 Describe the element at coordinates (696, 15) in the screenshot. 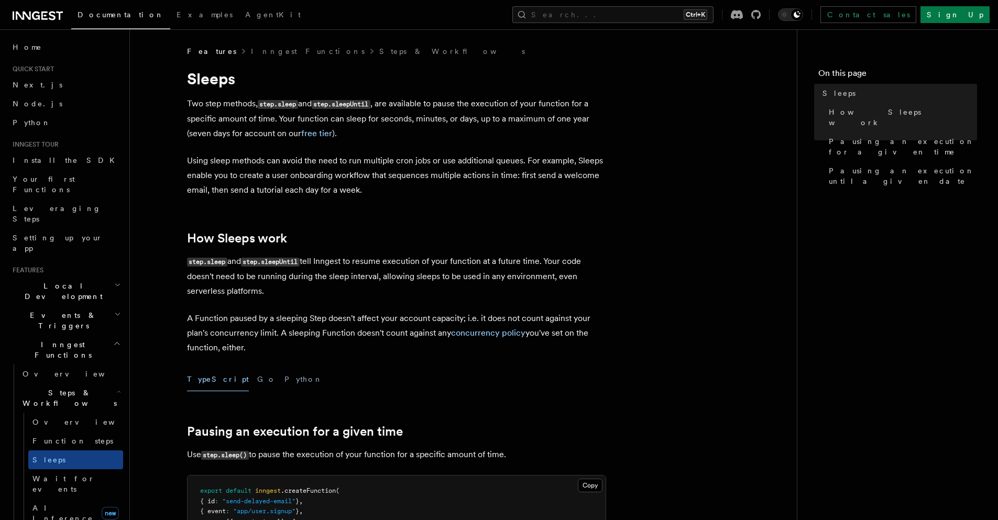

I see `kbd: Ctrl+K` at that location.